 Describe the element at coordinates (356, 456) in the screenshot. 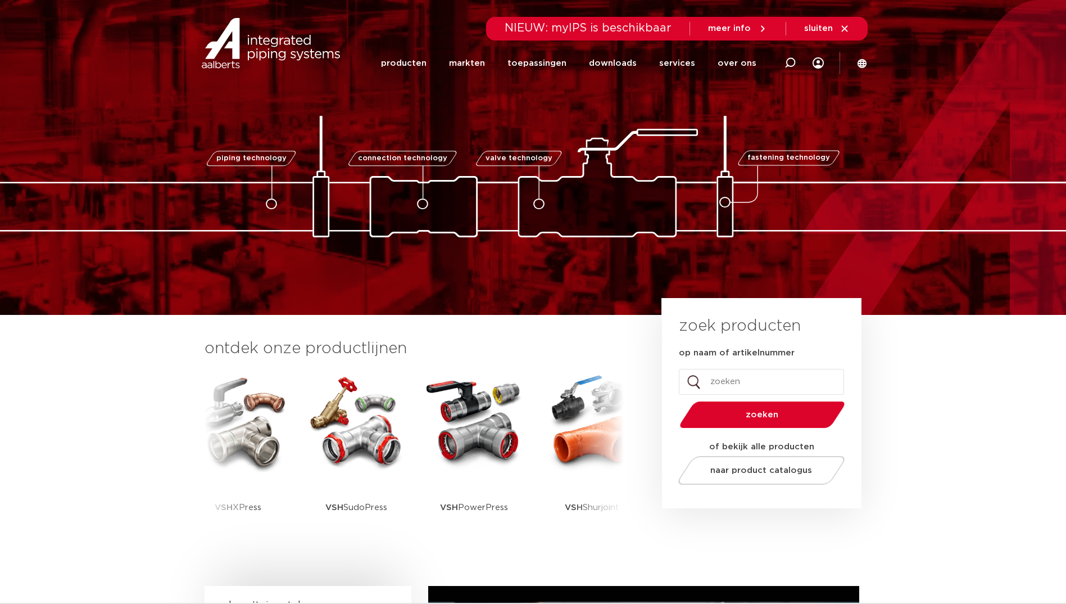

I see `a: VSHSudoPress` at that location.